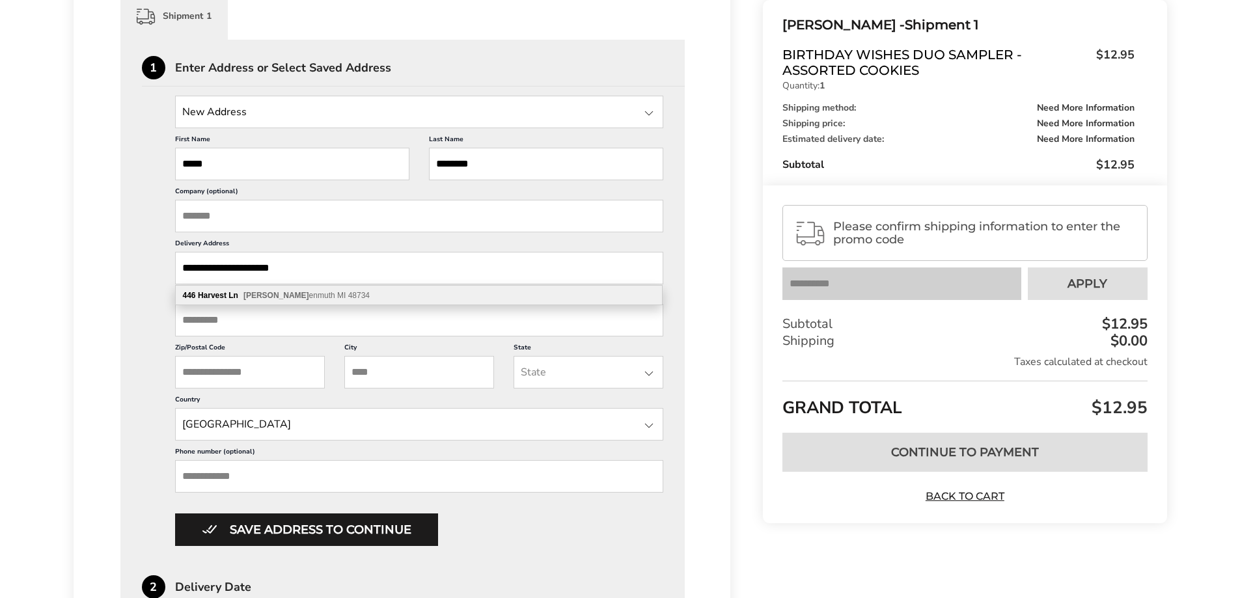 This screenshot has height=598, width=1240. What do you see at coordinates (250, 372) in the screenshot?
I see `input: ZIP` at bounding box center [250, 372].